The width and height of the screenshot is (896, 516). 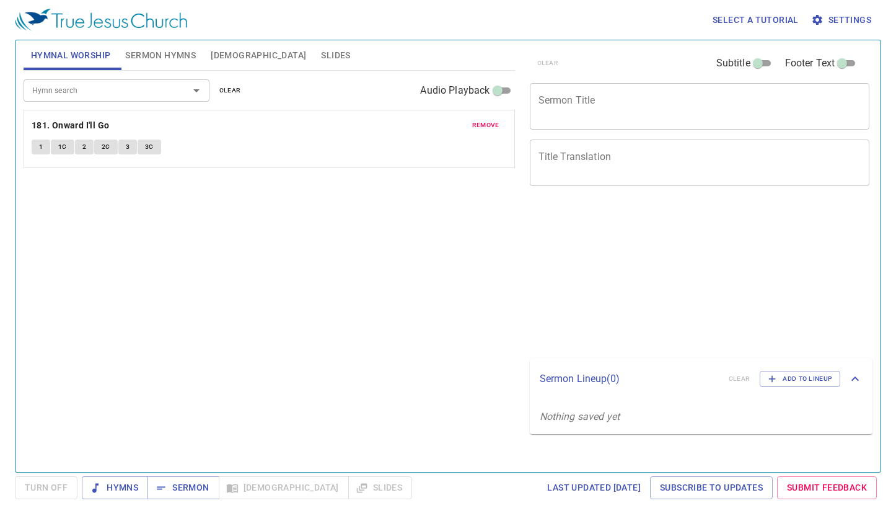 I want to click on span: 3, so click(x=128, y=147).